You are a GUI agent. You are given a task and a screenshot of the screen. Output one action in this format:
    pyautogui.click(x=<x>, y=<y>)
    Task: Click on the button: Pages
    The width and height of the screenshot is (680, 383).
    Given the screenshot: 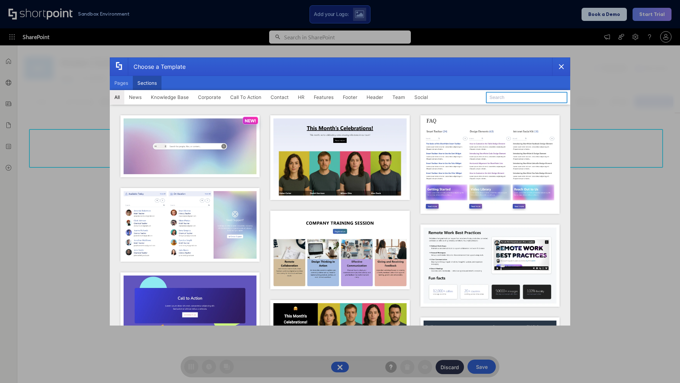 What is the action you would take?
    pyautogui.click(x=121, y=83)
    